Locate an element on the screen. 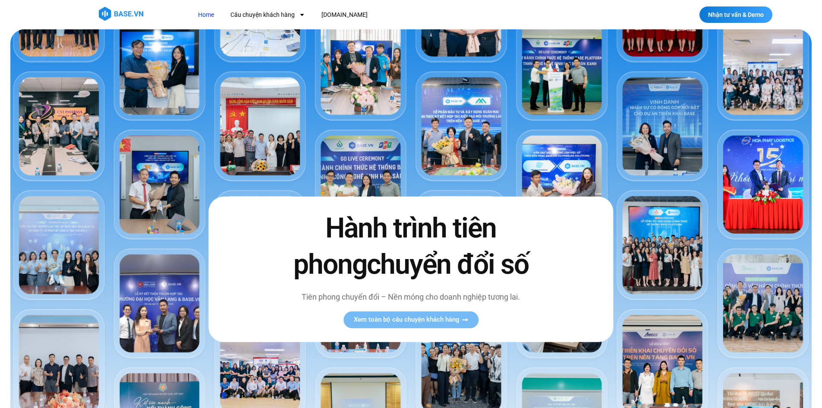  a: Câu chuyện khách hàng is located at coordinates (268, 15).